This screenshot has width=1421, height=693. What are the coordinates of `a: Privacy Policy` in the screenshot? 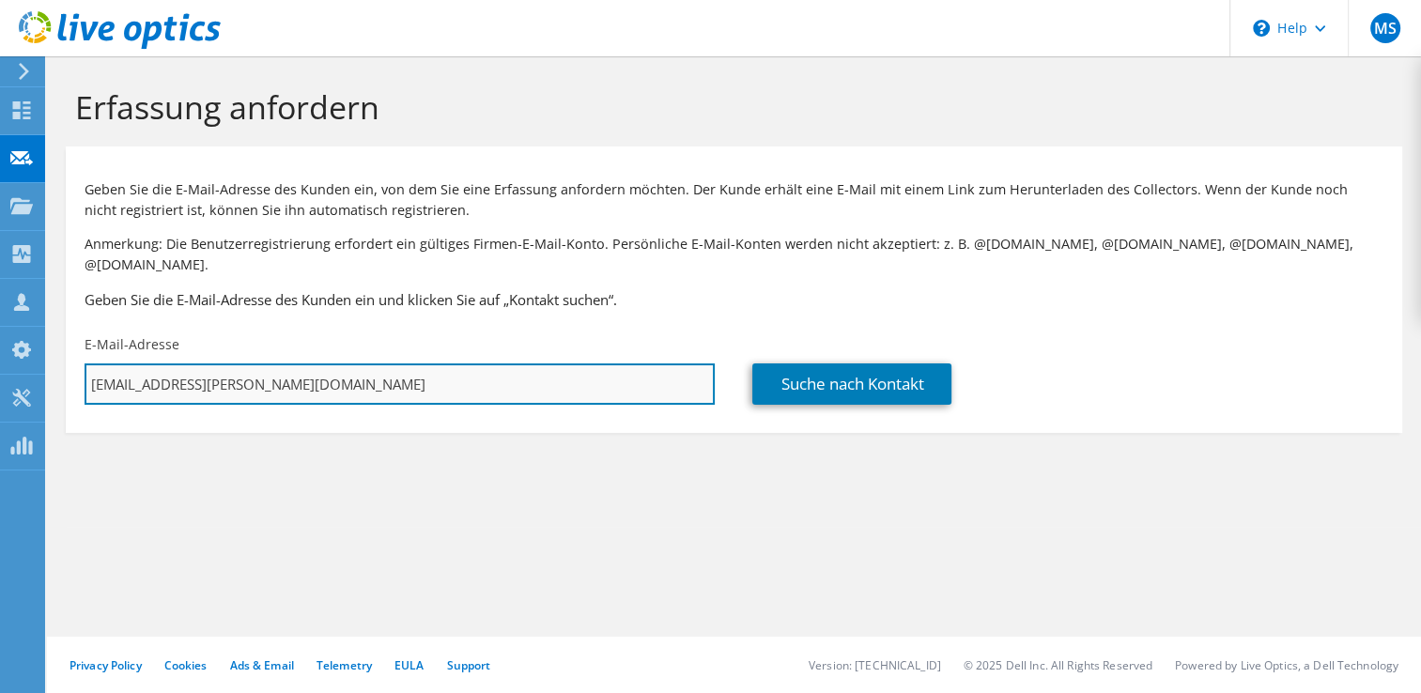 It's located at (105, 665).